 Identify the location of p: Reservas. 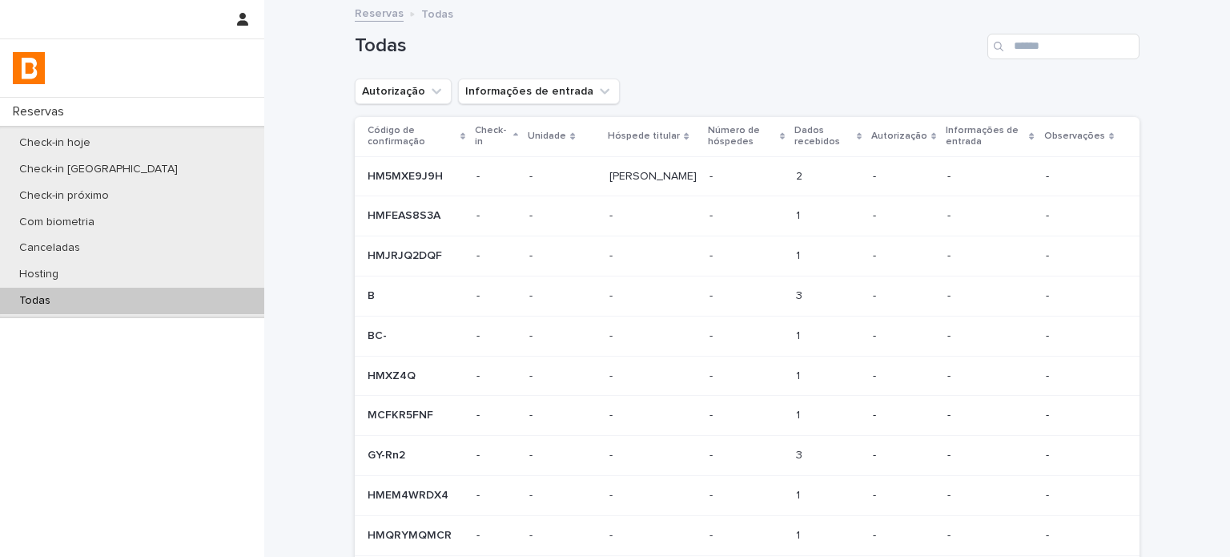
(42, 111).